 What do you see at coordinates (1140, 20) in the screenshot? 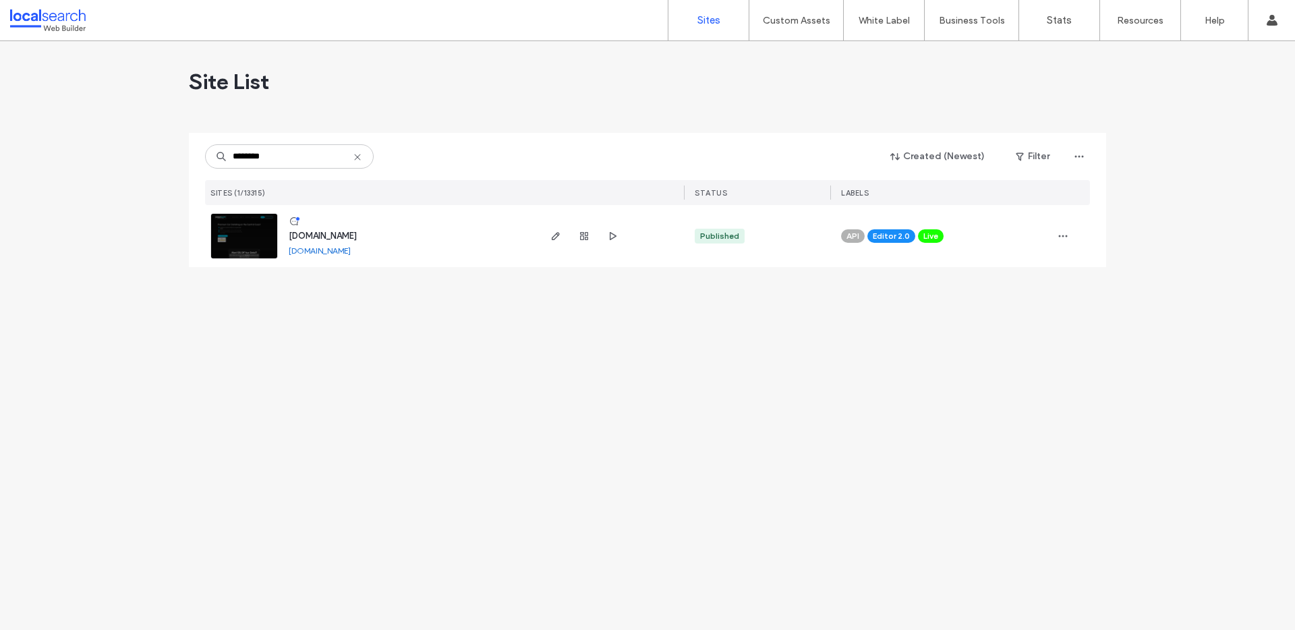
I see `label: Resources` at bounding box center [1140, 20].